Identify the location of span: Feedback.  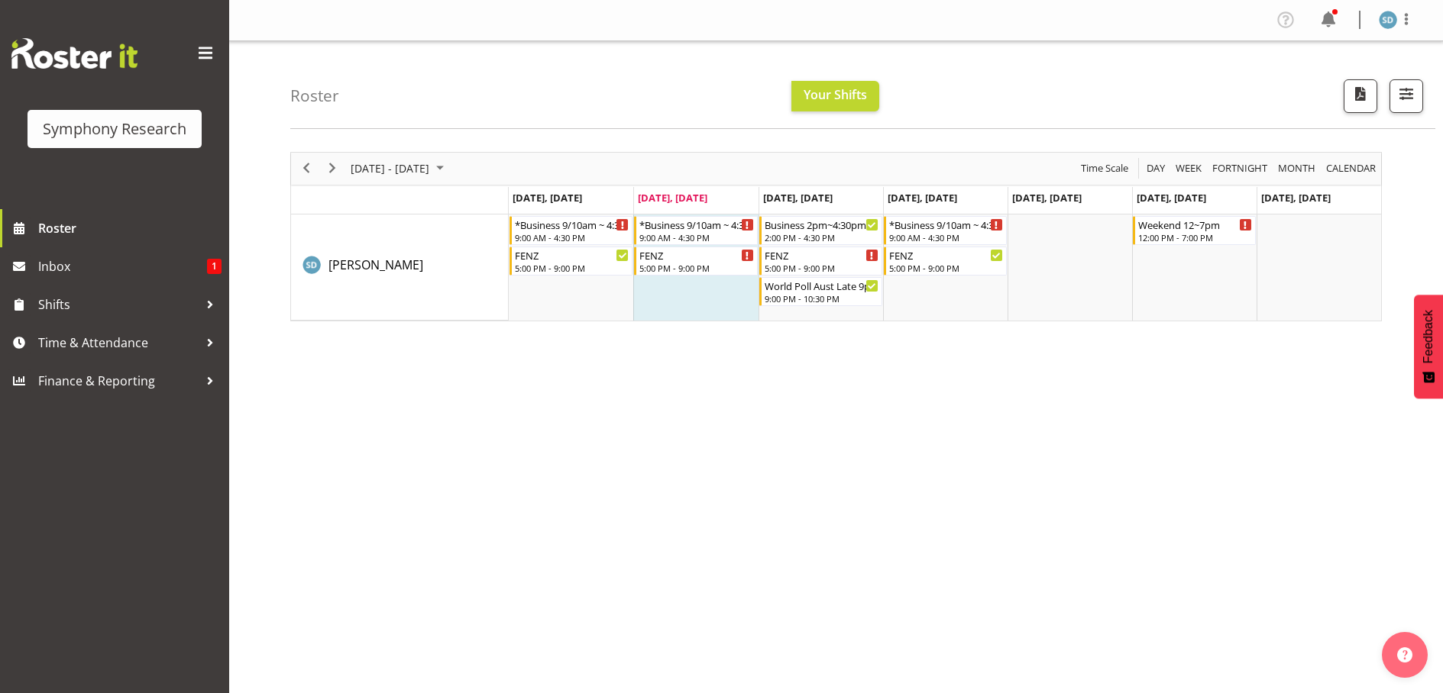
(1428, 337).